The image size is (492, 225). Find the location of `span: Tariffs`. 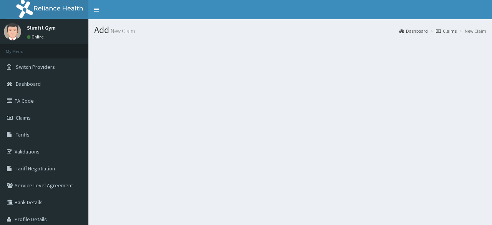

span: Tariffs is located at coordinates (23, 135).